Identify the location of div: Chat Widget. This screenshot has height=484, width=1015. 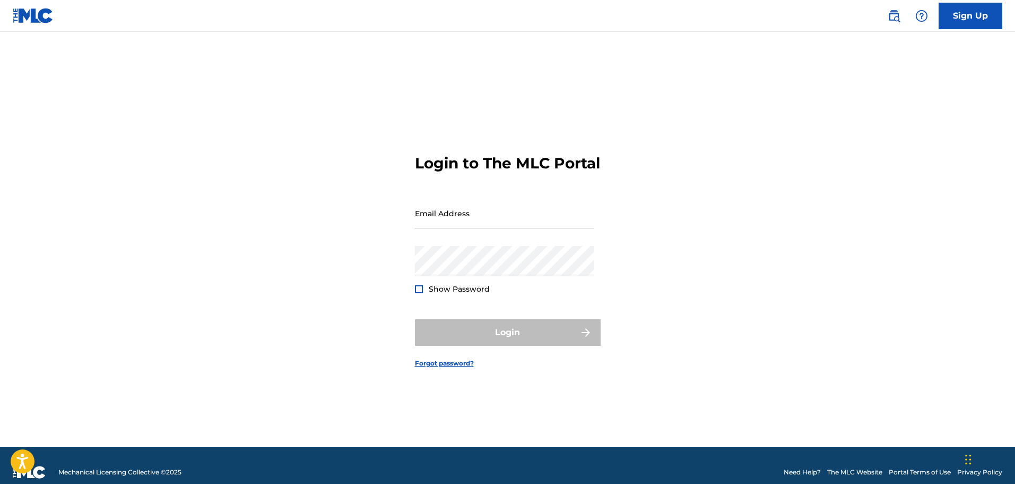
(989, 458).